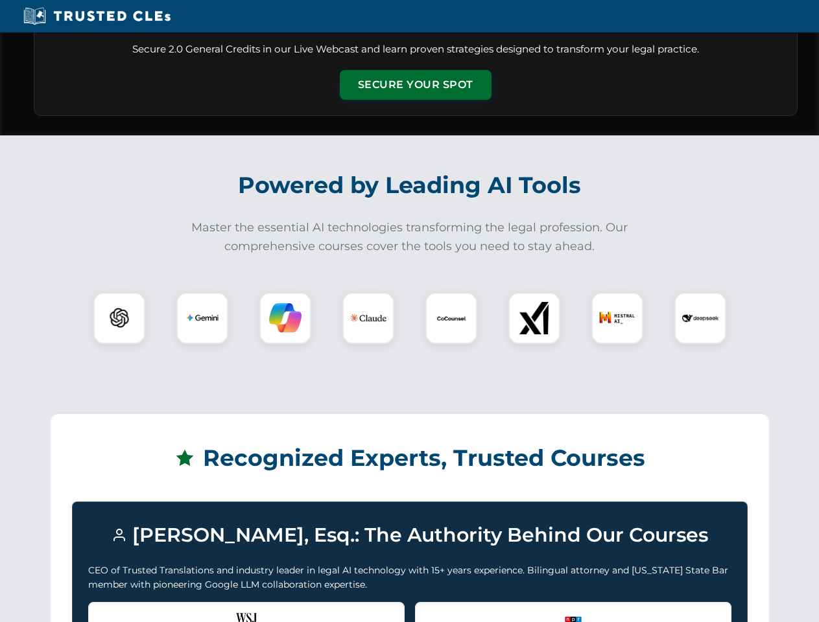 The height and width of the screenshot is (622, 819). What do you see at coordinates (451, 318) in the screenshot?
I see `img: CoCounsel Logo` at bounding box center [451, 318].